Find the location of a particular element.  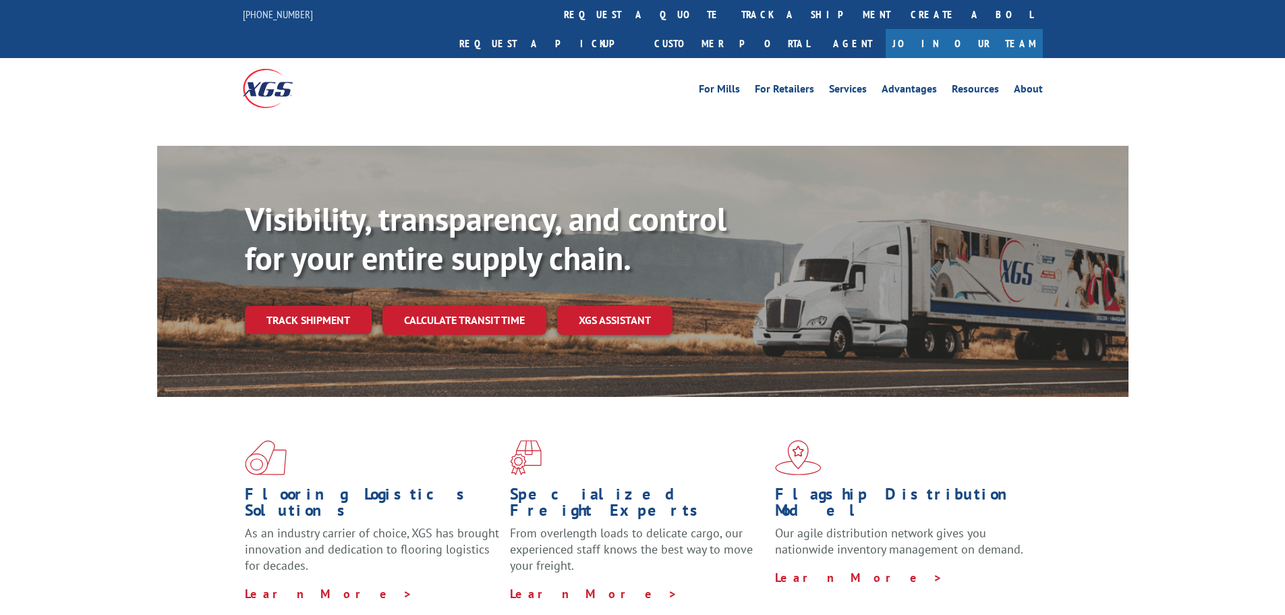

a: Request a pickup is located at coordinates (547, 43).